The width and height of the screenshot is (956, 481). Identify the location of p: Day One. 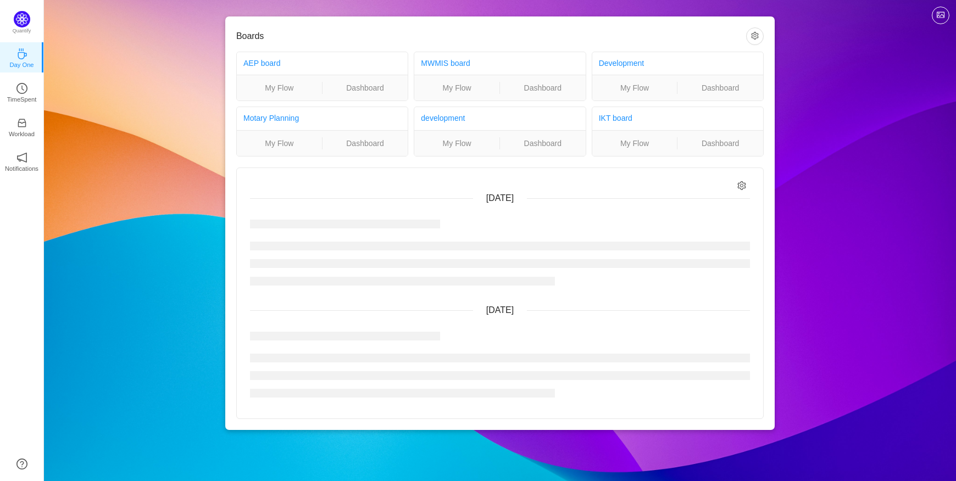
(21, 65).